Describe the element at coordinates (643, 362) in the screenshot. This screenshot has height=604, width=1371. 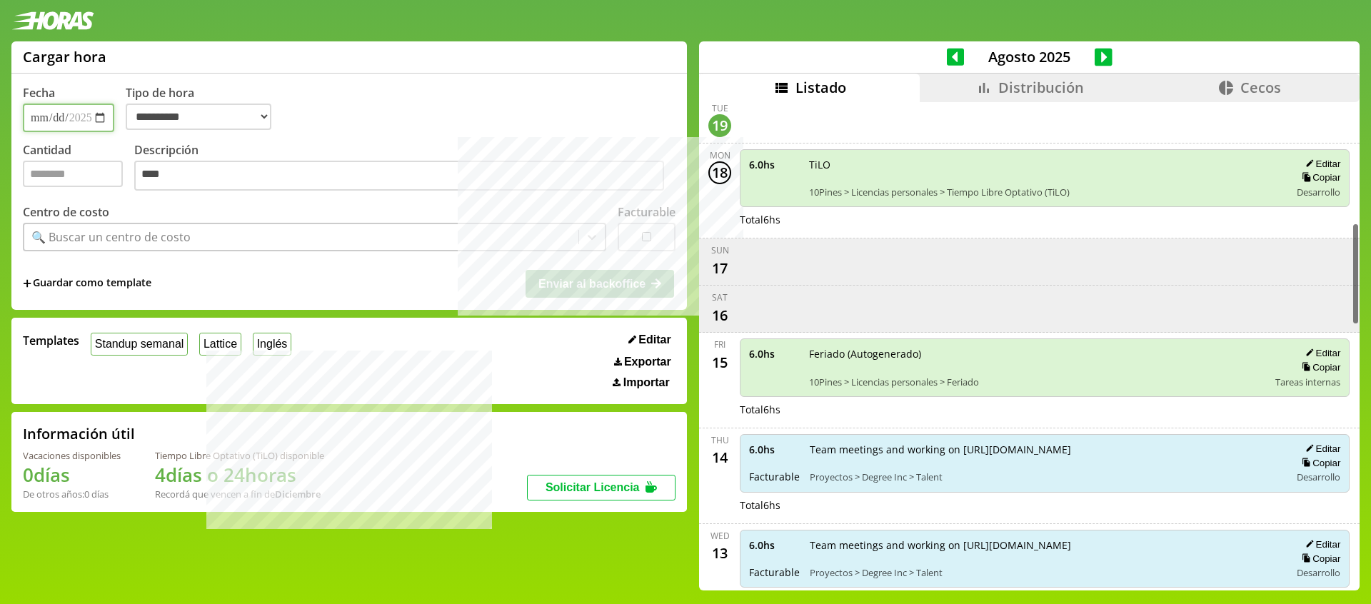
I see `button: Exportar` at that location.